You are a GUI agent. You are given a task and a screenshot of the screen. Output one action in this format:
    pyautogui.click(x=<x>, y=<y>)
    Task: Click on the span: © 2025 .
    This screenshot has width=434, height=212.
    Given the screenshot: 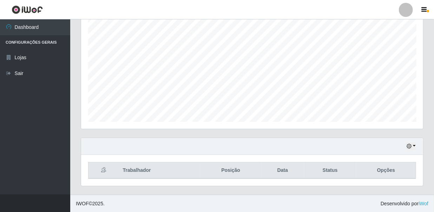 What is the action you would take?
    pyautogui.click(x=90, y=203)
    